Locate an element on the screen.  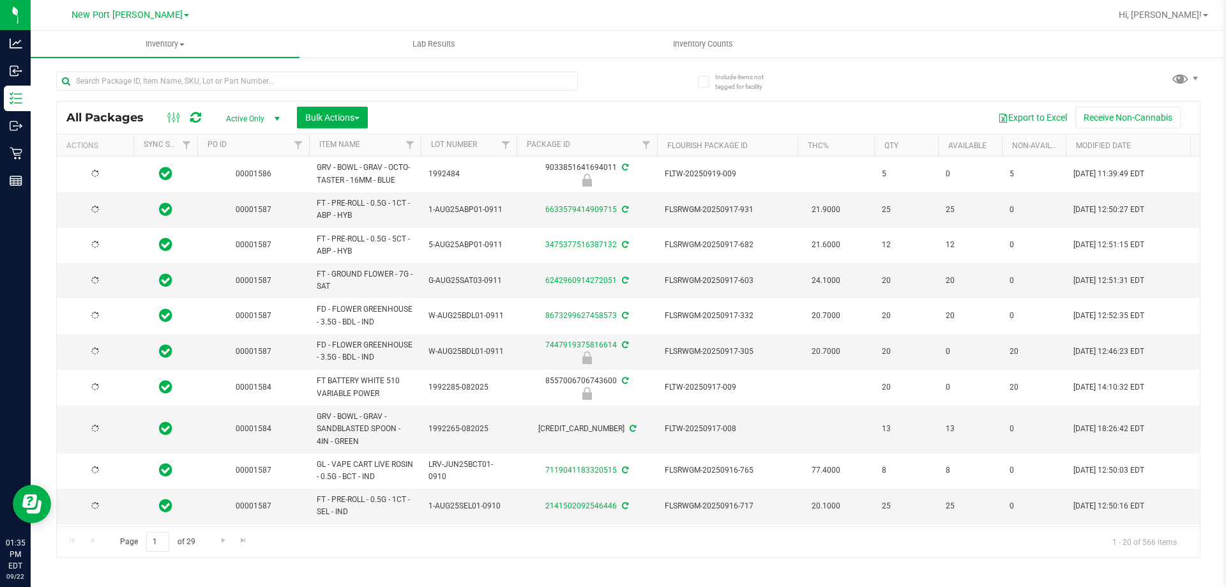
span: FLSRWGM-20250917-603 is located at coordinates (727, 280).